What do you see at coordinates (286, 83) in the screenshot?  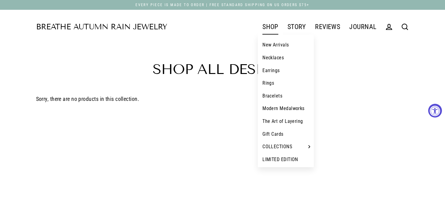 I see `a: Rings` at bounding box center [286, 83].